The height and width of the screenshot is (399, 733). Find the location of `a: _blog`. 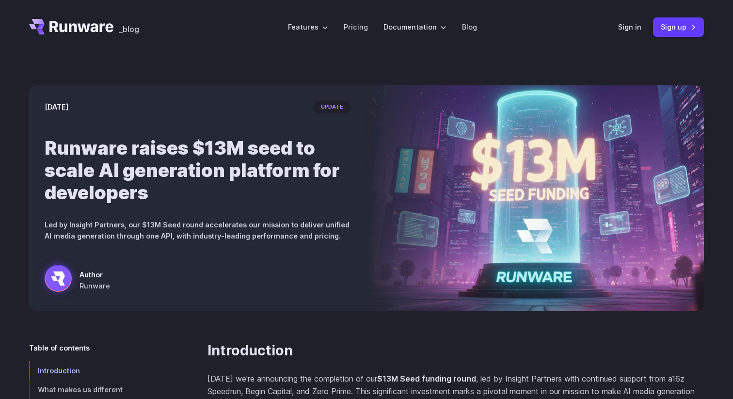

a: _blog is located at coordinates (129, 27).